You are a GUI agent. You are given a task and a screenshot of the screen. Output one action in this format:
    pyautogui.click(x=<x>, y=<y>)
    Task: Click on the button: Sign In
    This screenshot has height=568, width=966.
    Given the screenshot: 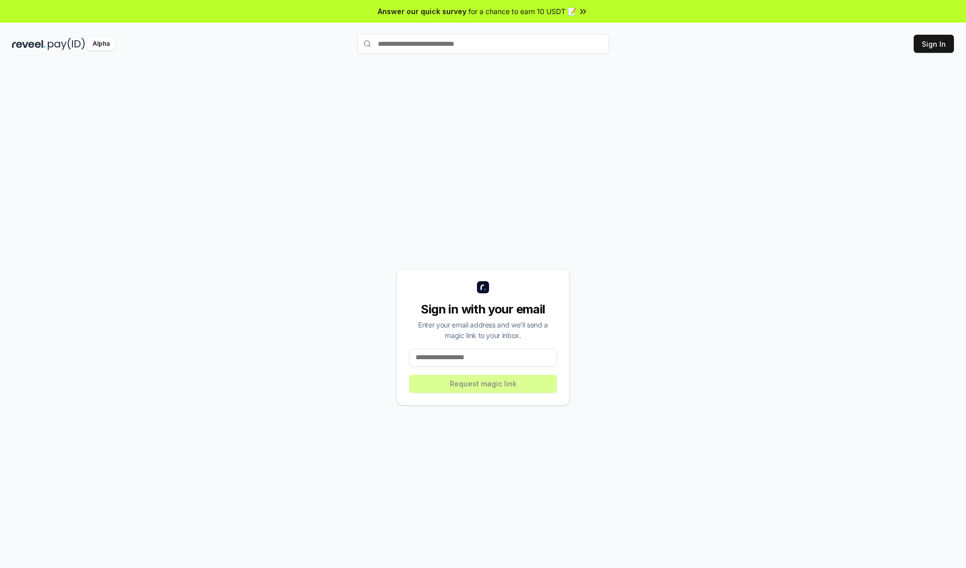 What is the action you would take?
    pyautogui.click(x=934, y=44)
    